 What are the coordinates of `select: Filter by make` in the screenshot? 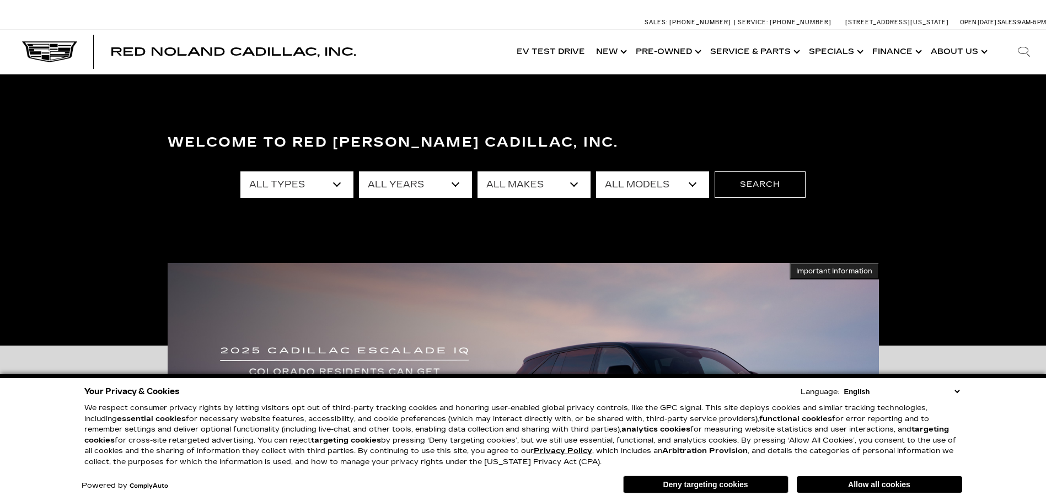 It's located at (534, 185).